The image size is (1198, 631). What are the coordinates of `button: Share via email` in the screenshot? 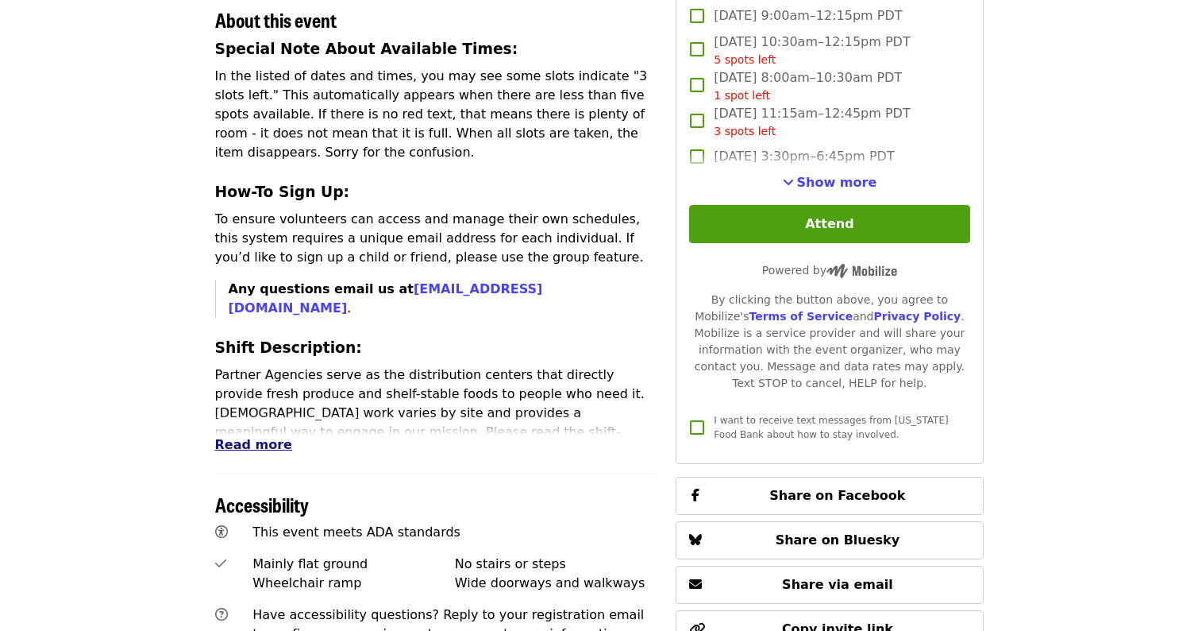 It's located at (829, 584).